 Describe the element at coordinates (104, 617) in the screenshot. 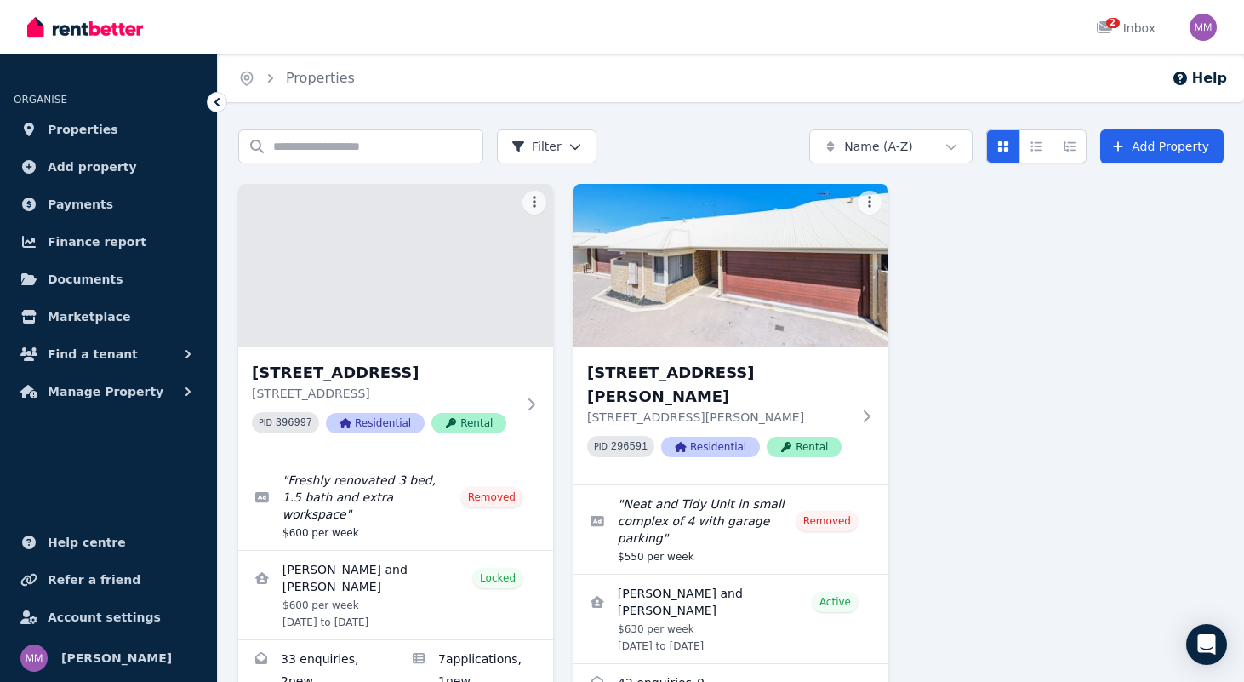

I see `span: Account settings` at that location.